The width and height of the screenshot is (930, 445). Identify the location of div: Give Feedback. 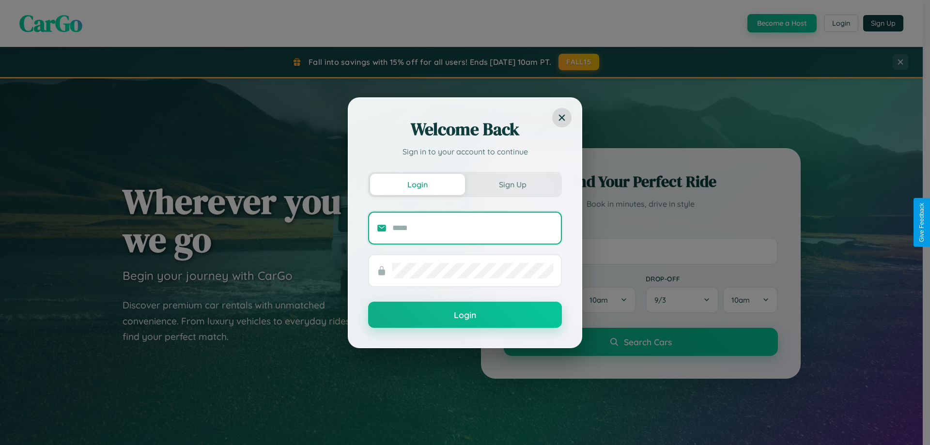
(922, 222).